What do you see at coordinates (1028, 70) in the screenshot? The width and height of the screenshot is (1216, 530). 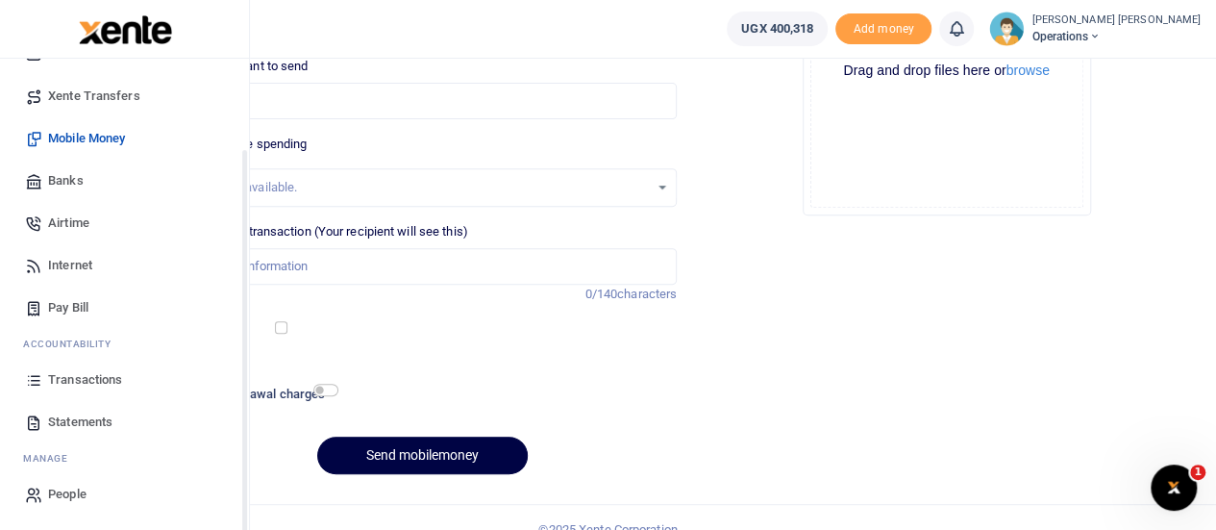 I see `button: browse` at bounding box center [1028, 70].